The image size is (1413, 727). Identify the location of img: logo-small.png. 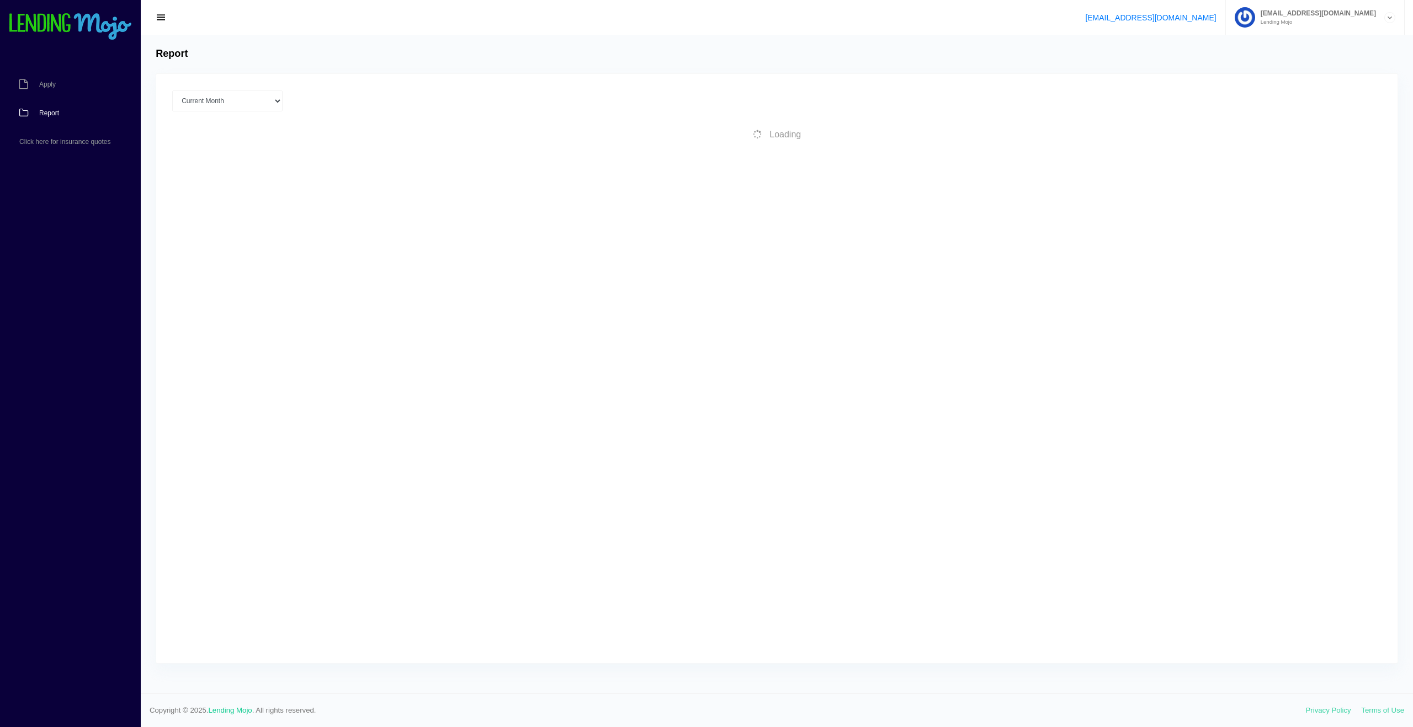
(70, 27).